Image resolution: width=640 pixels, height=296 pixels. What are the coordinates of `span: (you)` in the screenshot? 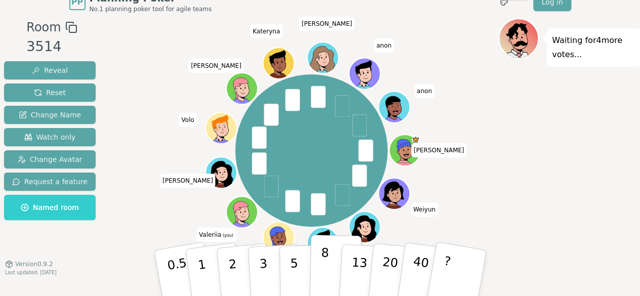 It's located at (228, 235).